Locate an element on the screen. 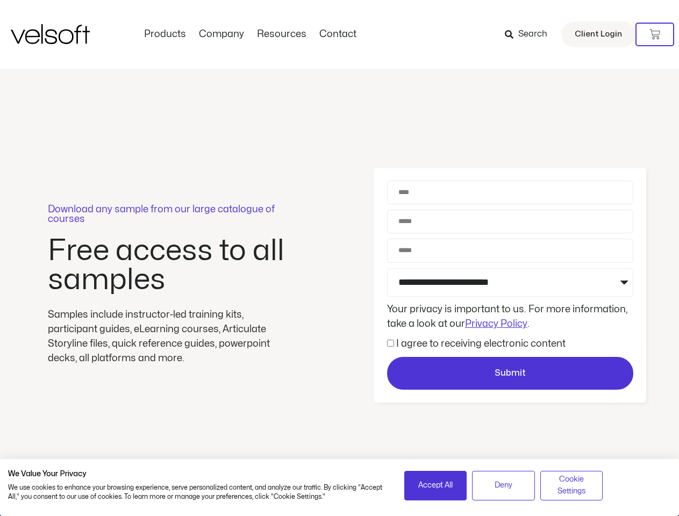  a: Client Login is located at coordinates (598, 34).